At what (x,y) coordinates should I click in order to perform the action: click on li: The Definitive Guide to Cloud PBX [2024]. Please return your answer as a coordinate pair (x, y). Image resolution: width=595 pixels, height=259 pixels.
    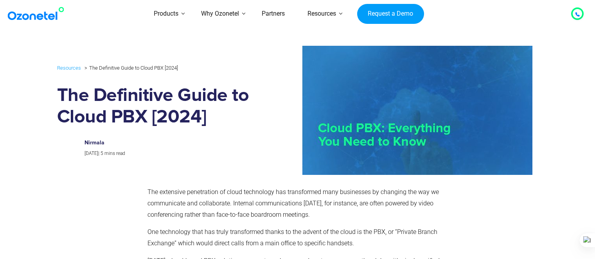
    Looking at the image, I should click on (130, 68).